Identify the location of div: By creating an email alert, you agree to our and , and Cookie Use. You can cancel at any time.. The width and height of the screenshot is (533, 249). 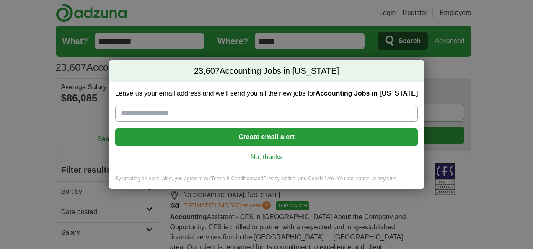
(266, 182).